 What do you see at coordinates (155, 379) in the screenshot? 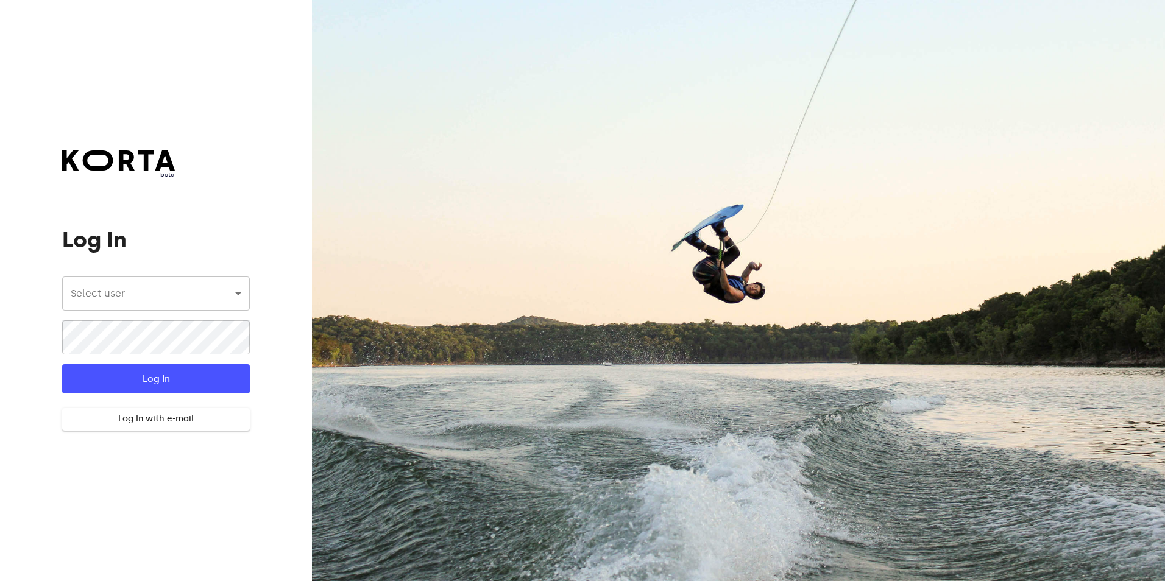
I see `span: Log In` at bounding box center [155, 379].